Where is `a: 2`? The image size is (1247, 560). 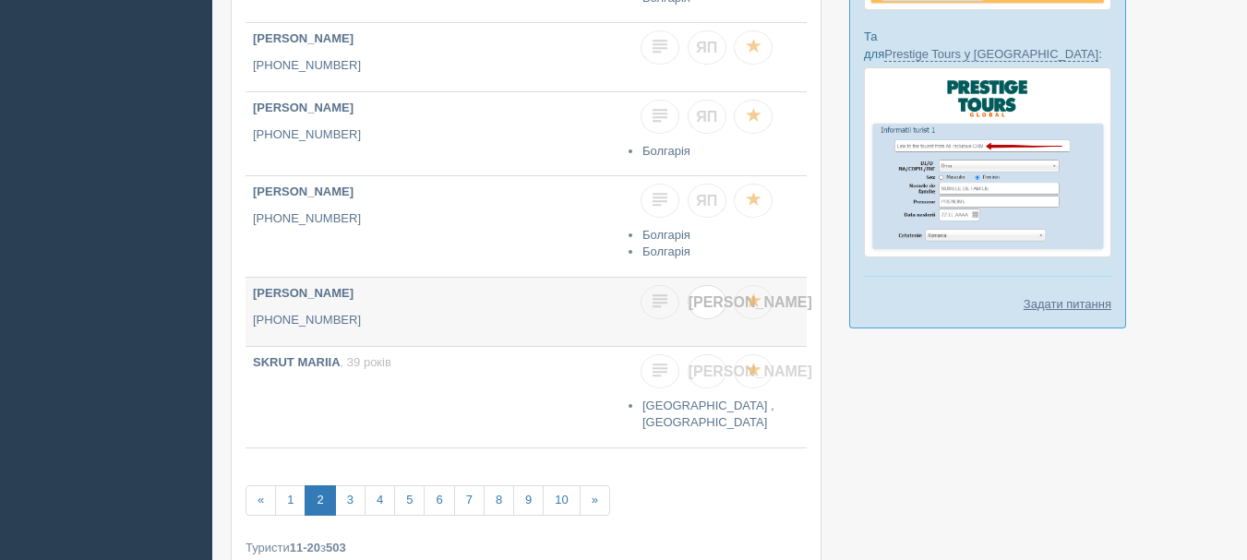 a: 2 is located at coordinates (319, 500).